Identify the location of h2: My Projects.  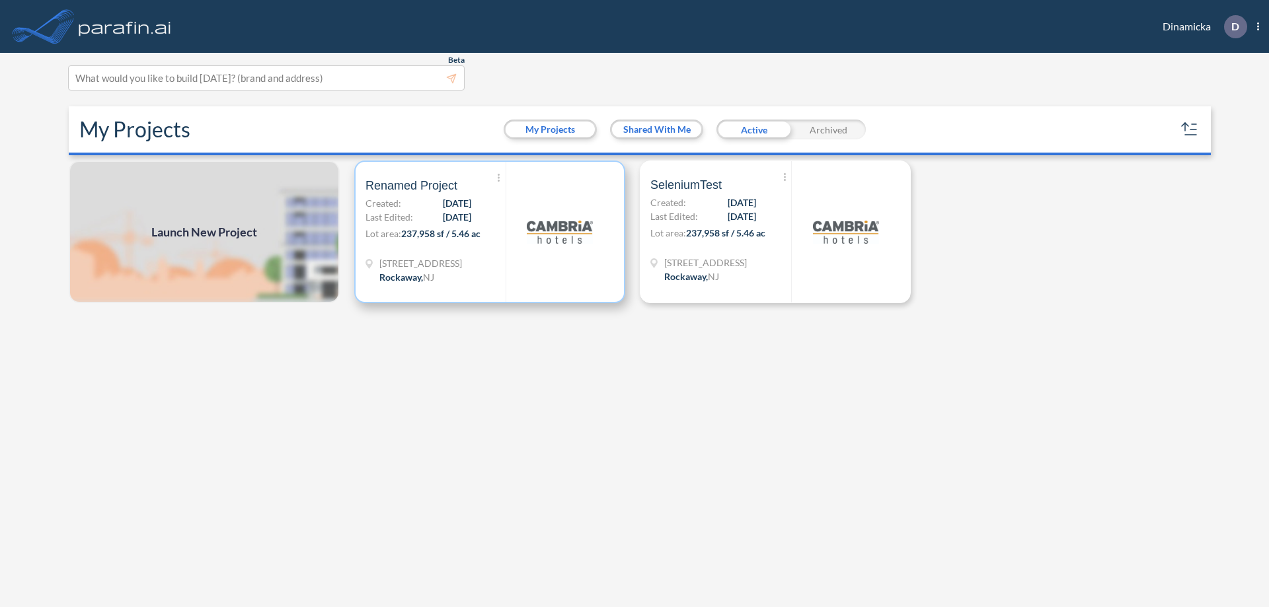
(135, 130).